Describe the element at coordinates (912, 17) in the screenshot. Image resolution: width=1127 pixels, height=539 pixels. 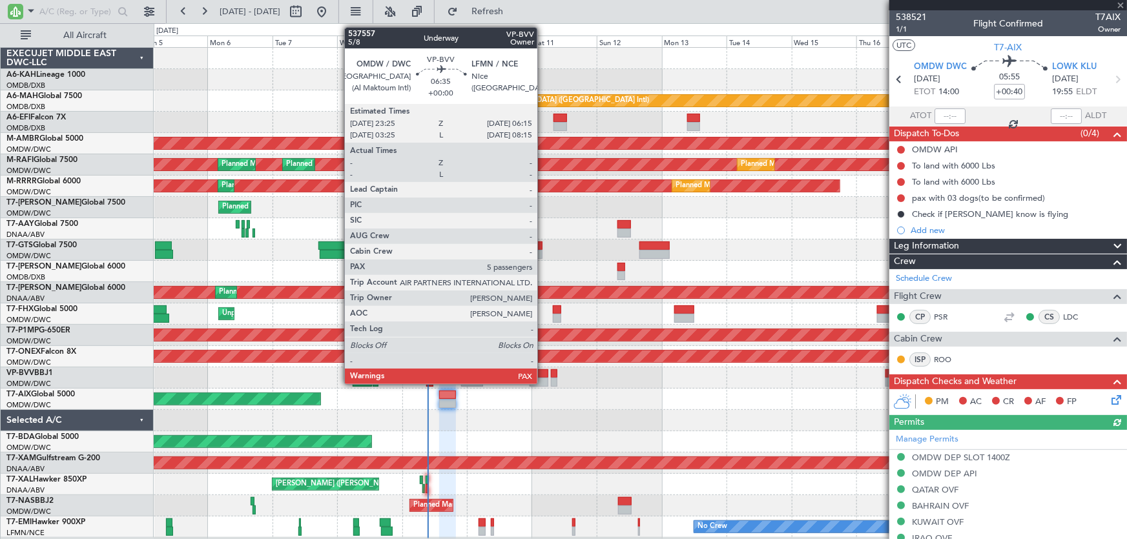
I see `span: 538521` at that location.